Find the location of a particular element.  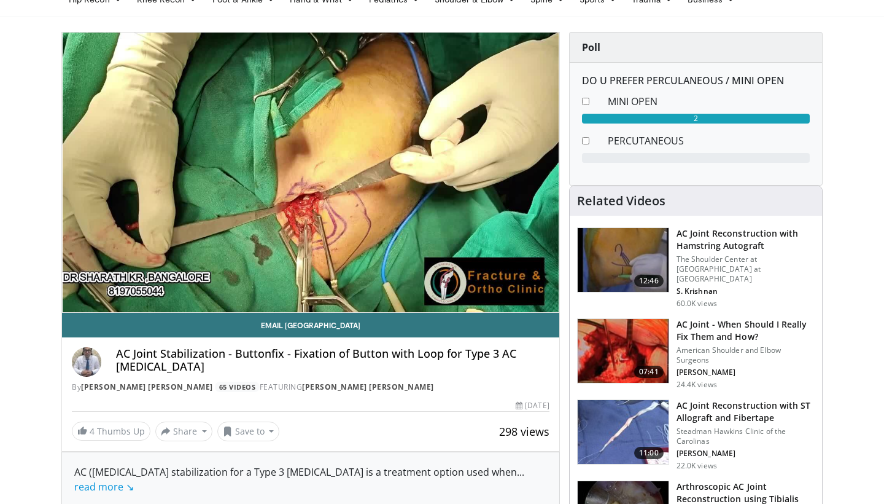

span: 4 is located at coordinates (92, 431).